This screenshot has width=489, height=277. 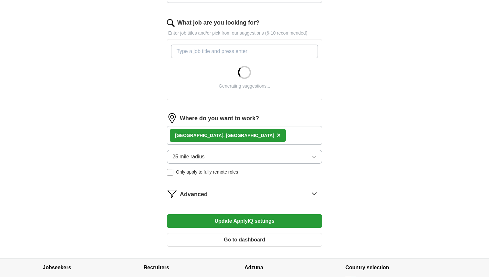 I want to click on span: 25 mile radius, so click(x=189, y=157).